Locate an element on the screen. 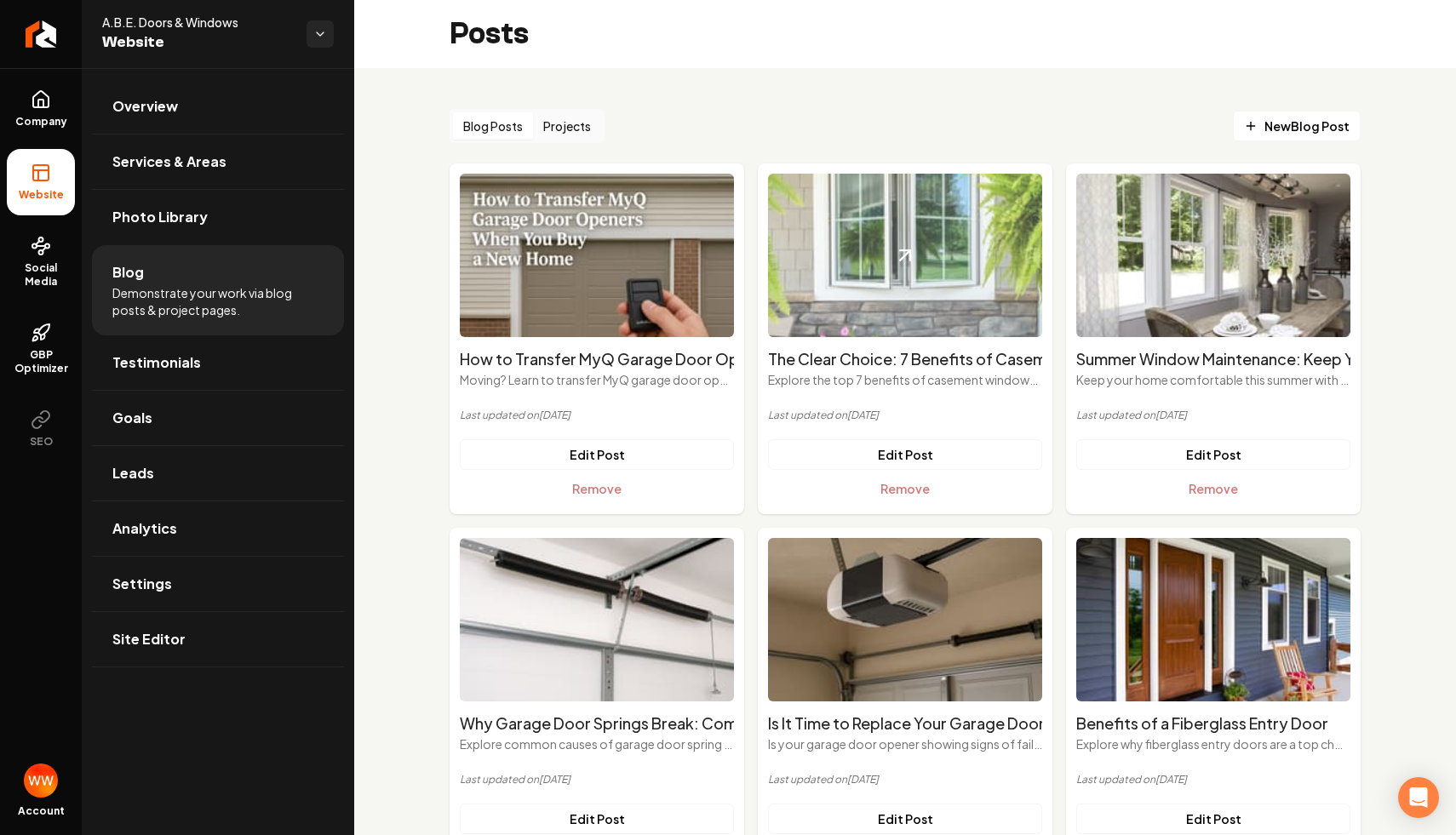 This screenshot has height=835, width=1456. a: Photo Library is located at coordinates (218, 217).